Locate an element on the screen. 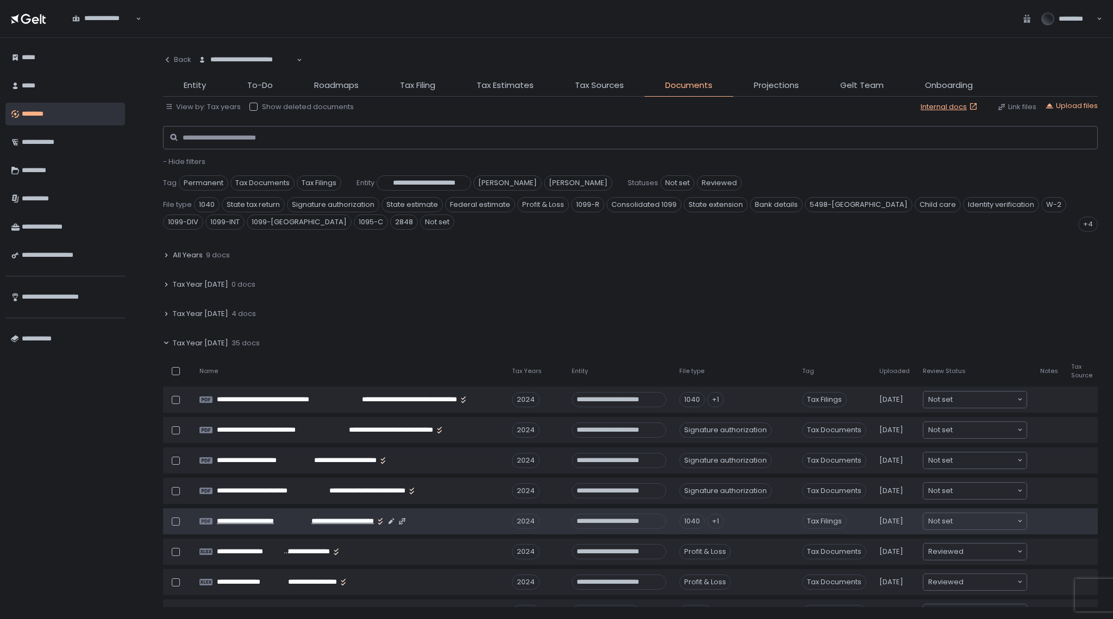 The height and width of the screenshot is (619, 1113). span: 1099-INT is located at coordinates (225, 222).